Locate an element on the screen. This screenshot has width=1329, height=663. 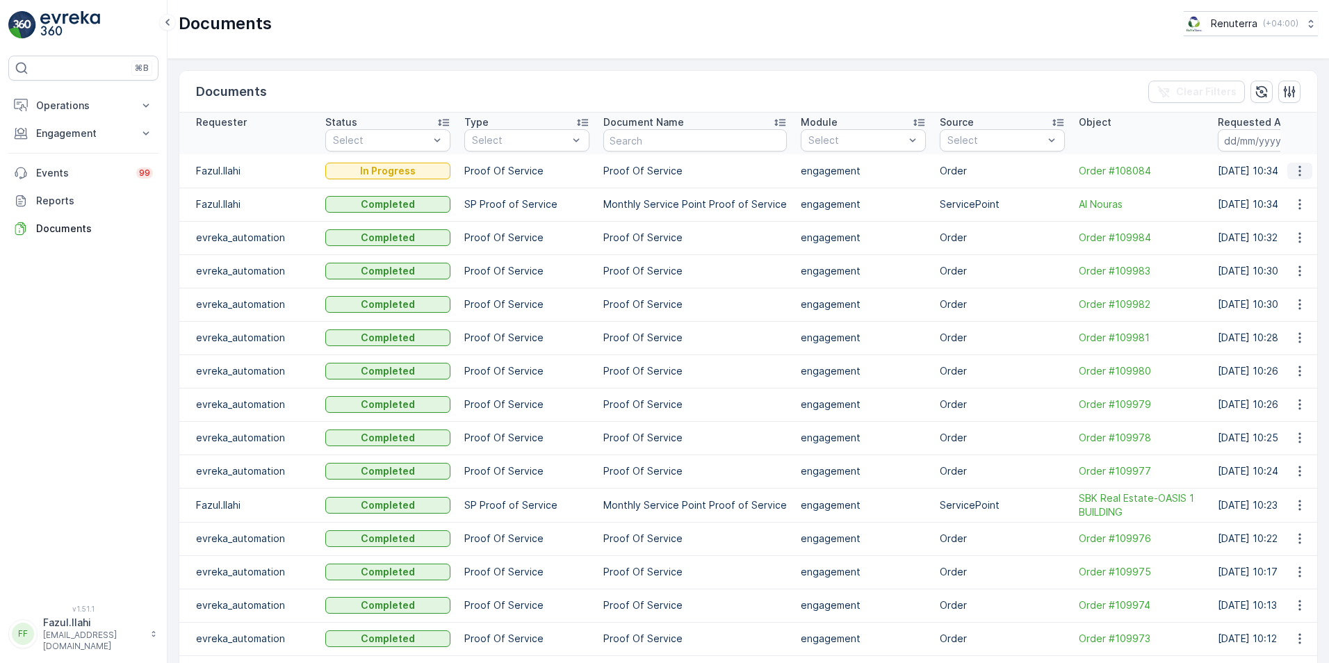
p: Reports is located at coordinates (95, 201).